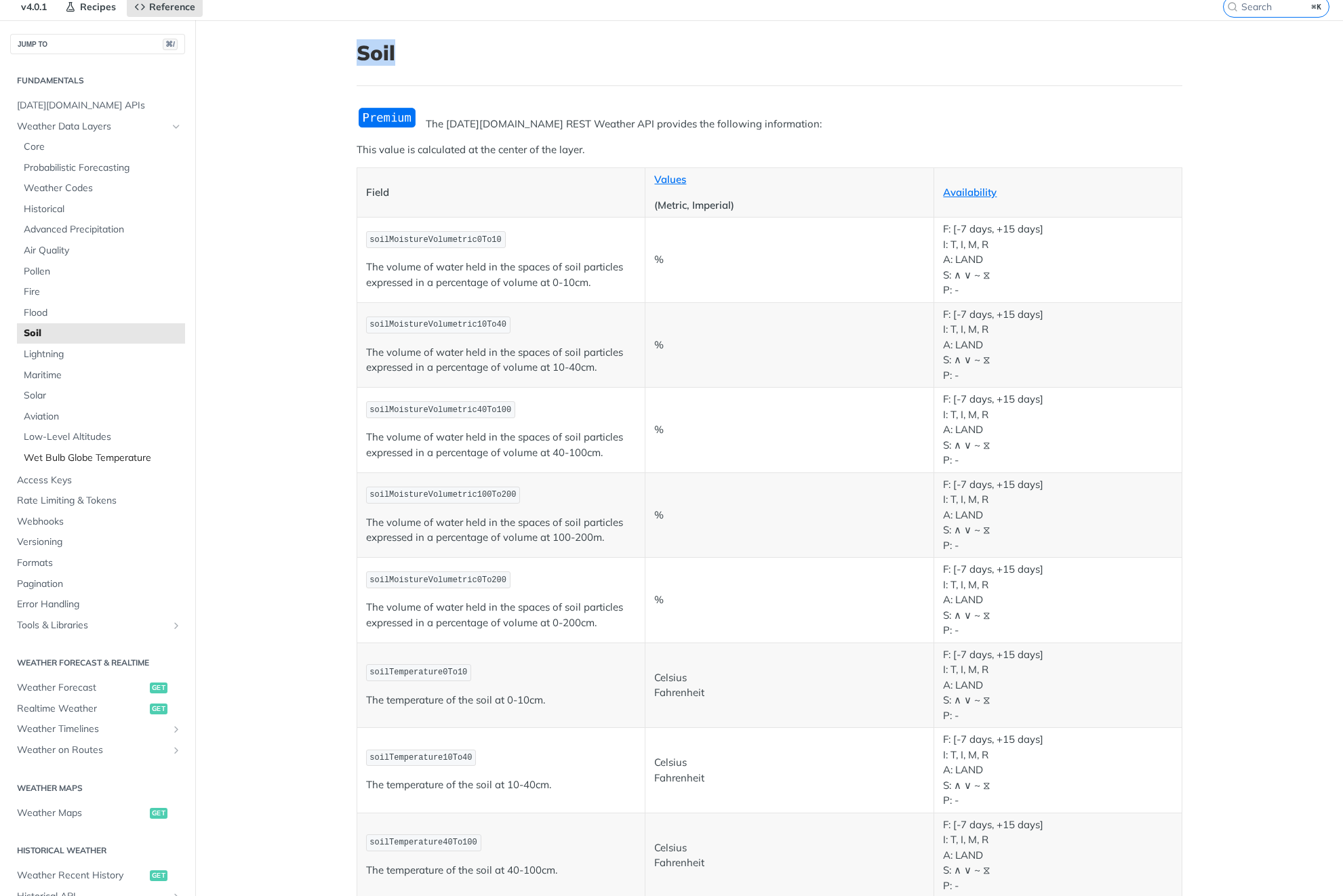 Image resolution: width=1343 pixels, height=896 pixels. Describe the element at coordinates (101, 292) in the screenshot. I see `a: Fire` at that location.